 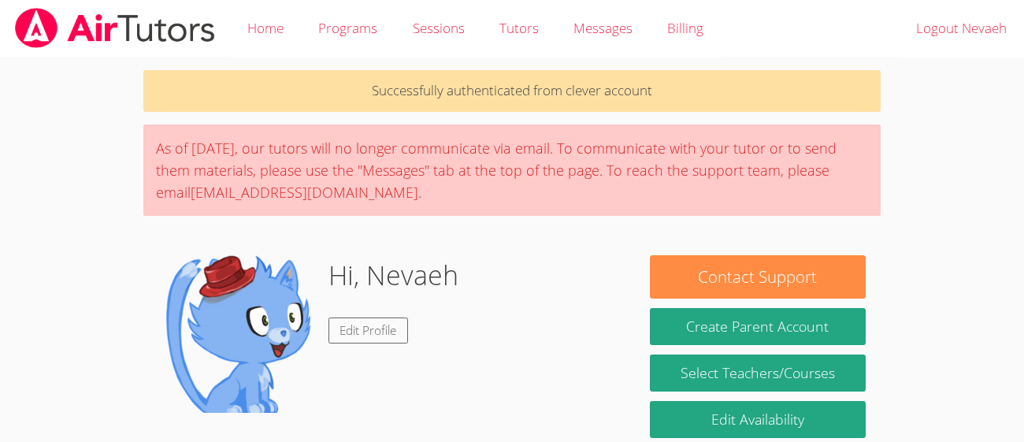 What do you see at coordinates (603, 28) in the screenshot?
I see `span: Messages` at bounding box center [603, 28].